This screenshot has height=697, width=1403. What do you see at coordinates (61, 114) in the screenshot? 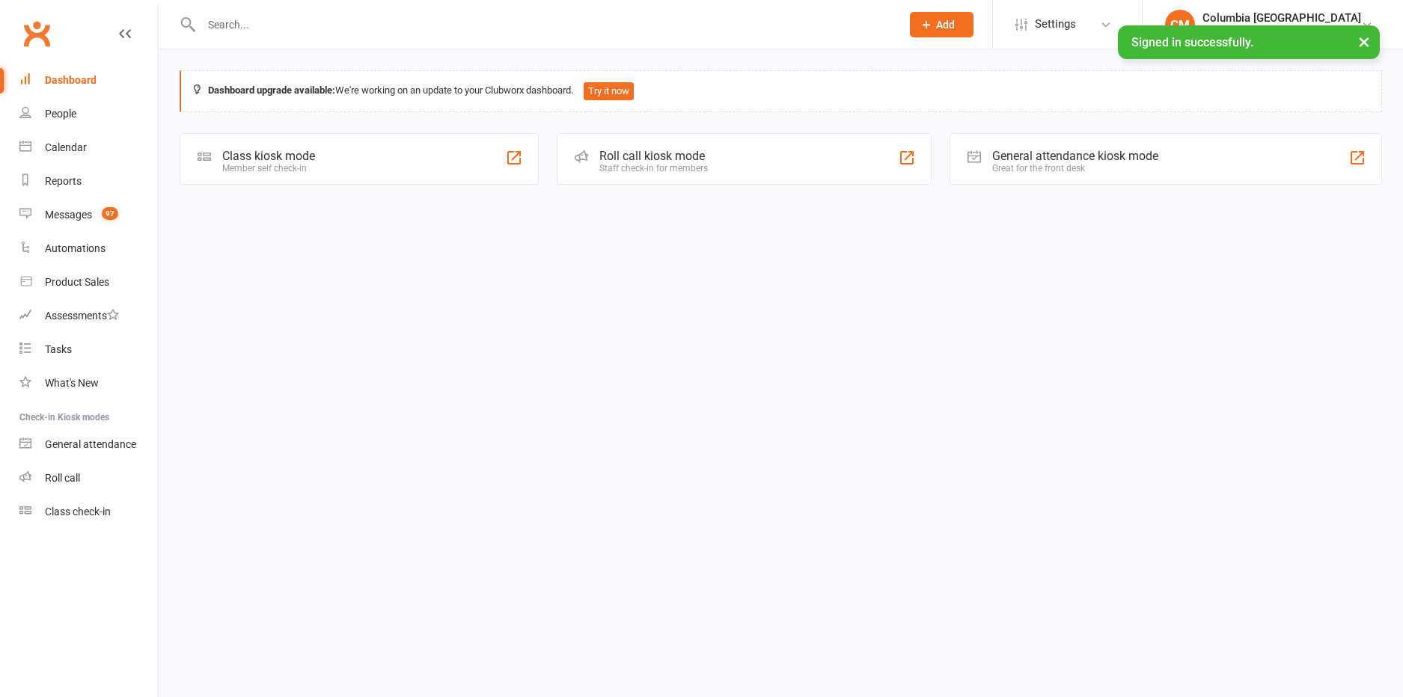
I see `div: People` at bounding box center [61, 114].